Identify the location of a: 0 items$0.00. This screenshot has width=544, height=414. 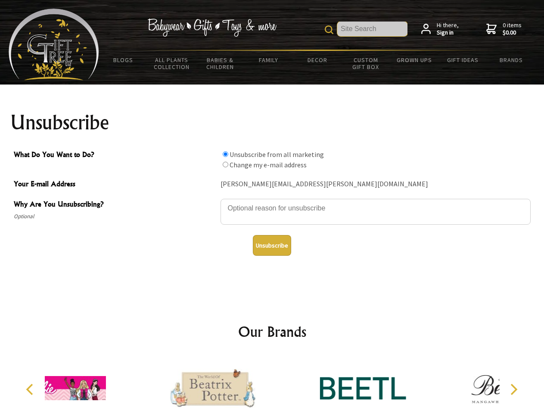
(504, 29).